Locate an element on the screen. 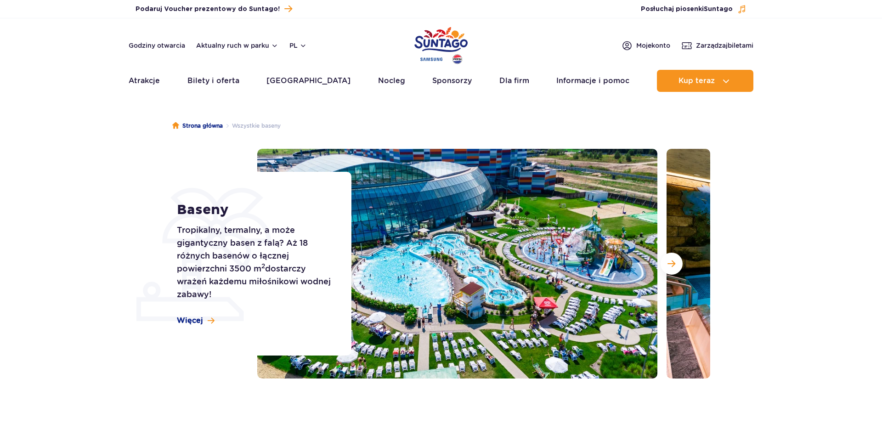  button: Następny slajd is located at coordinates (672, 264).